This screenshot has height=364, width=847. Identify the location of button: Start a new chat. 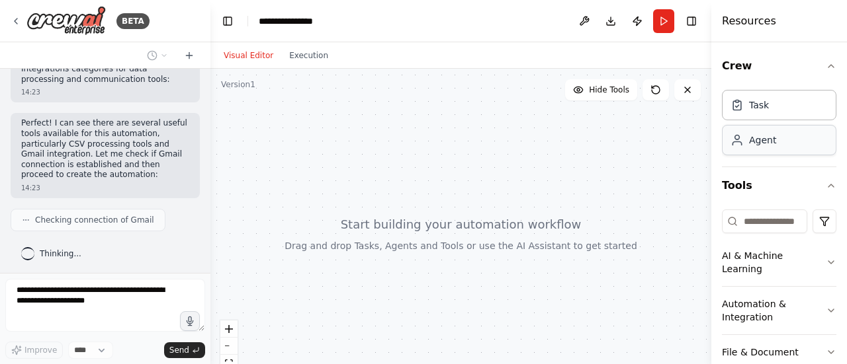
(189, 56).